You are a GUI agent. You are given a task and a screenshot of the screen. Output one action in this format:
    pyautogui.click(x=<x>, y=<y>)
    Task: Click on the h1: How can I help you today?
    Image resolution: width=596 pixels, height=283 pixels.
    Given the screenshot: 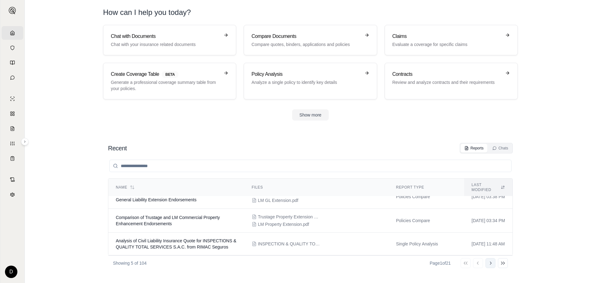 What is the action you would take?
    pyautogui.click(x=147, y=12)
    